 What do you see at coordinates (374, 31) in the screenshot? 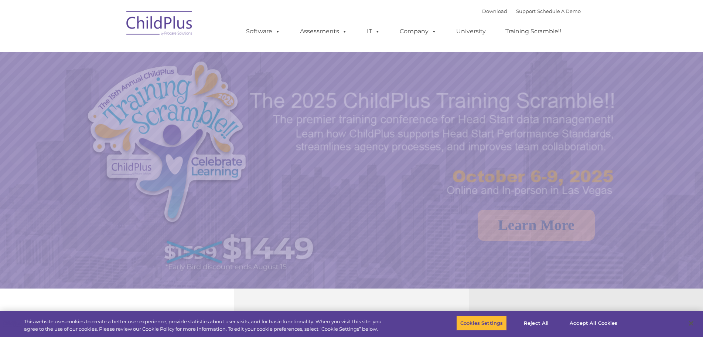
I see `a: IT` at bounding box center [374, 31].